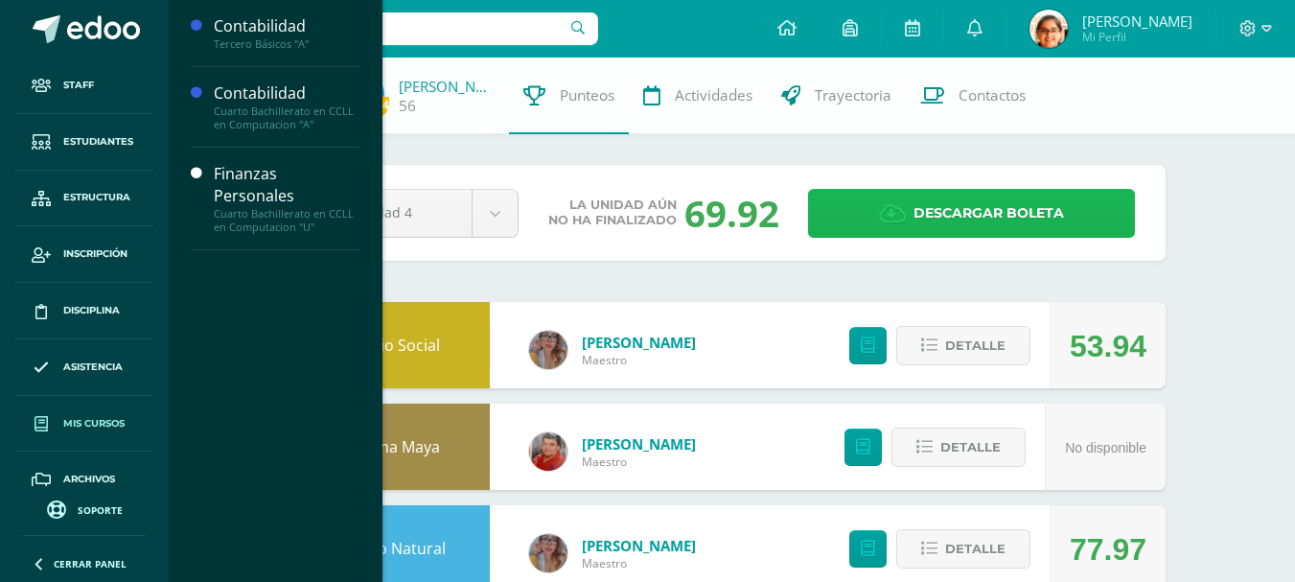  Describe the element at coordinates (587, 95) in the screenshot. I see `span: Punteos` at that location.